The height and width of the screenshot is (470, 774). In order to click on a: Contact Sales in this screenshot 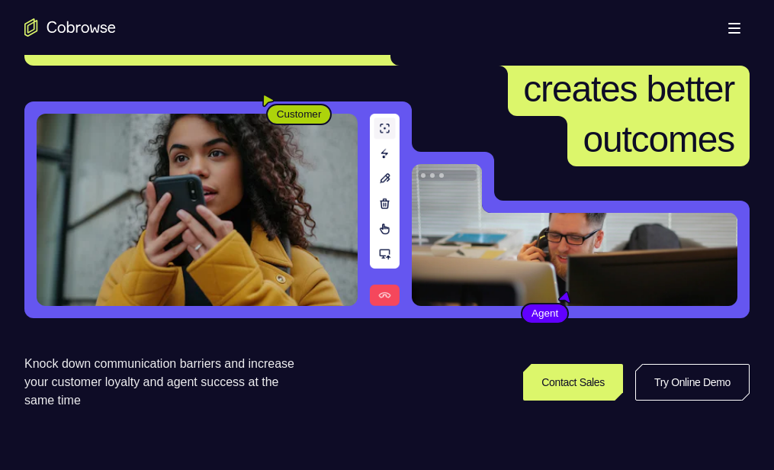, I will do `click(573, 382)`.